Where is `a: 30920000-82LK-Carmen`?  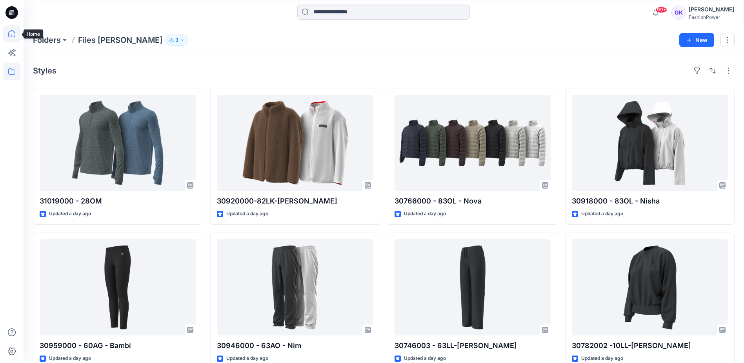 a: 30920000-82LK-Carmen is located at coordinates (295, 142).